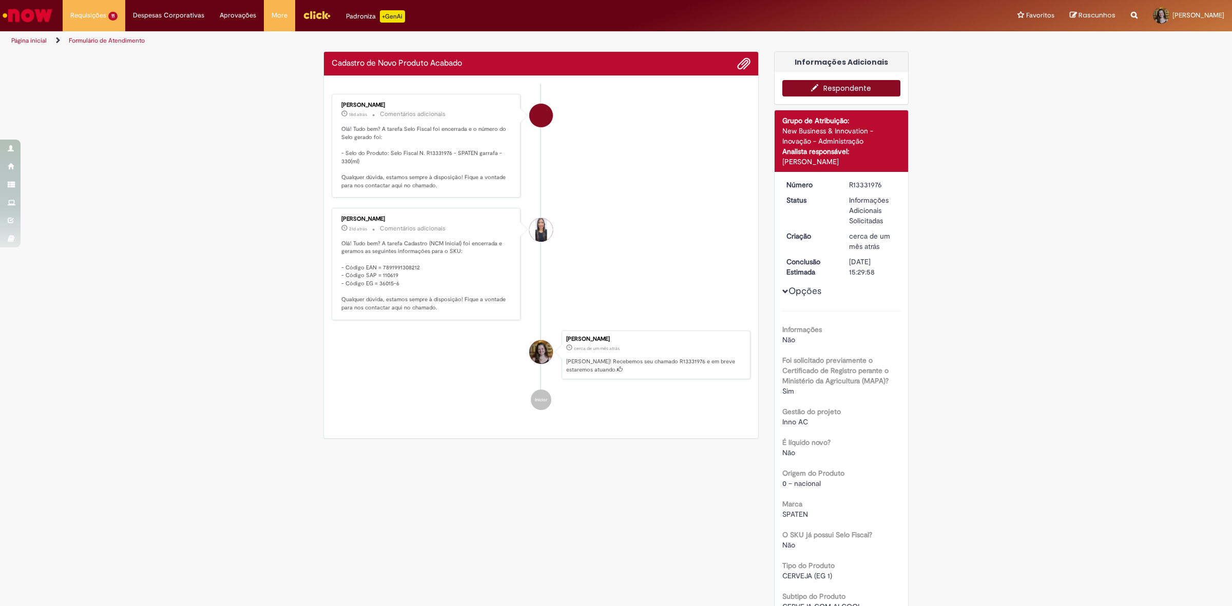 Image resolution: width=1232 pixels, height=606 pixels. What do you see at coordinates (358, 114) in the screenshot?
I see `time: 15/08/2025 00:51:54` at bounding box center [358, 114].